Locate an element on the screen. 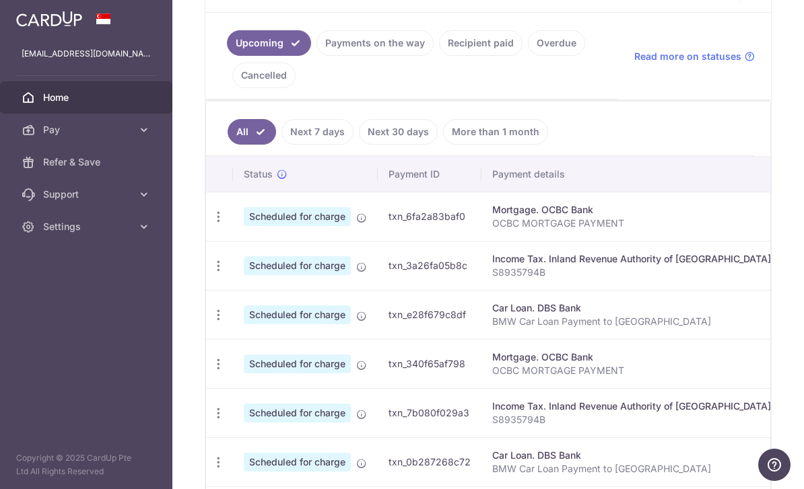  td: txn_0b287268c72 is located at coordinates (430, 462).